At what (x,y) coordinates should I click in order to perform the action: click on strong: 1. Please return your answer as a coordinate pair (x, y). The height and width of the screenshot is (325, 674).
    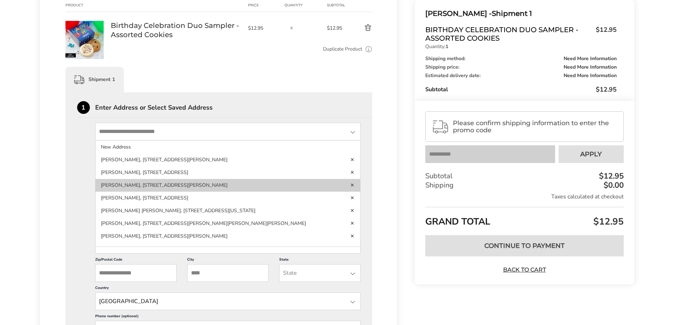
    Looking at the image, I should click on (447, 46).